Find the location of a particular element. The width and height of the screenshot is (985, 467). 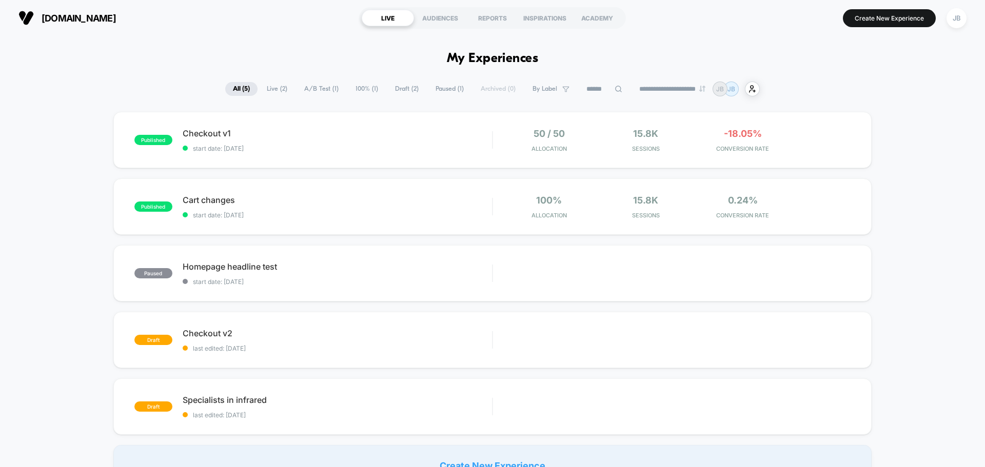

span: Draft ( 2 ) is located at coordinates (407, 89).